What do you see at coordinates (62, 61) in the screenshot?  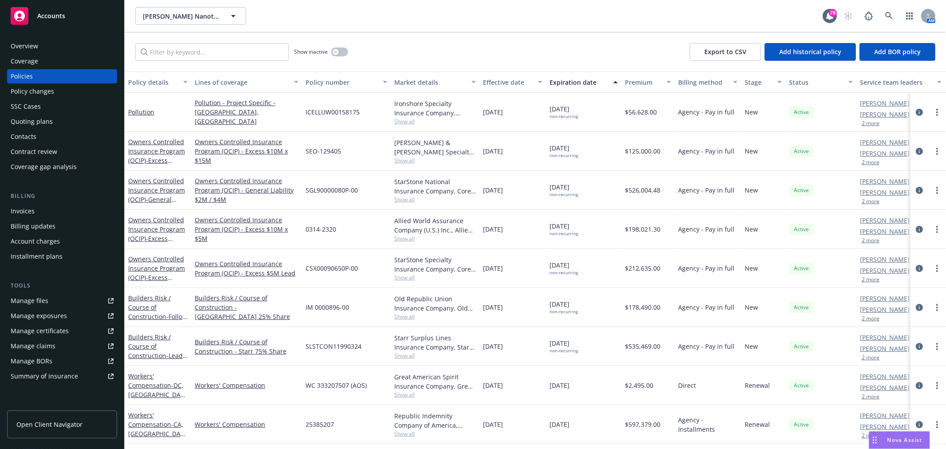 I see `a: Coverage` at bounding box center [62, 61].